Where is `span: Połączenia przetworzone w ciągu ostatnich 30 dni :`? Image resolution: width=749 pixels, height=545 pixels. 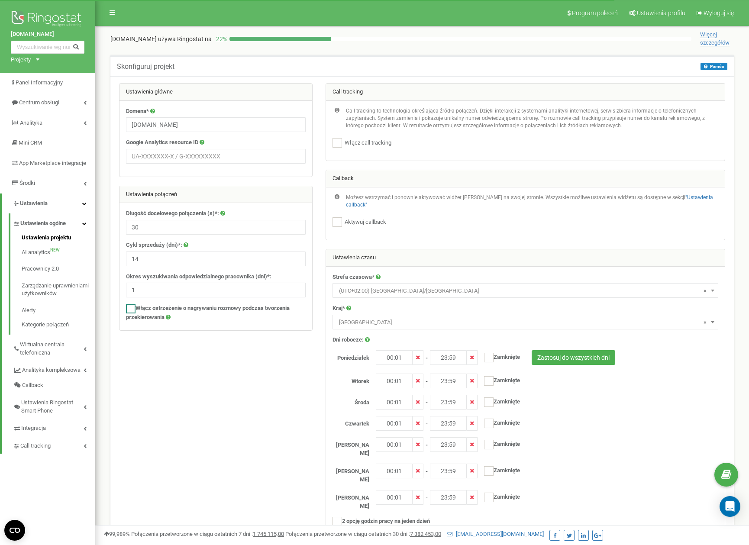
span: Połączenia przetworzone w ciągu ostatnich 30 dni : is located at coordinates (363, 534).